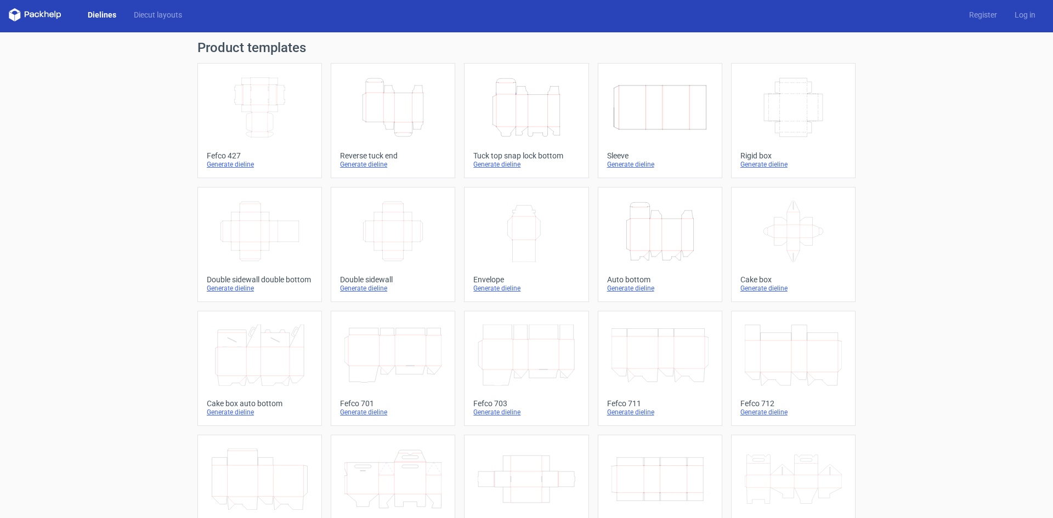  I want to click on a: Cake box auto bottomGenerate dieline, so click(259, 369).